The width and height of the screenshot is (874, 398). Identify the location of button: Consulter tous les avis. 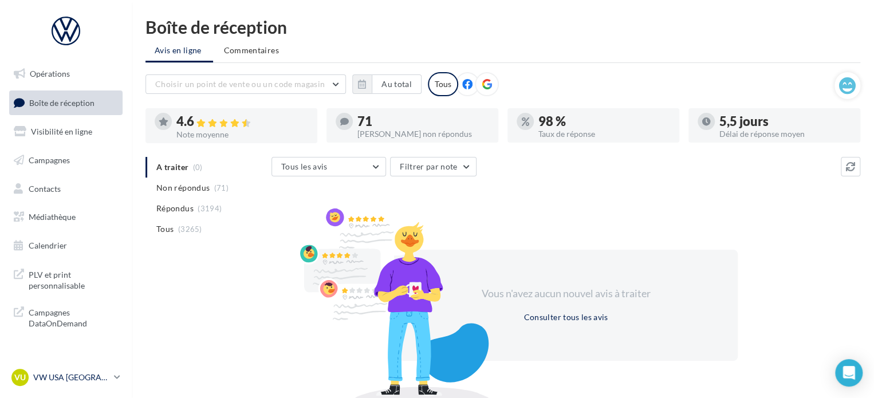
(565, 317).